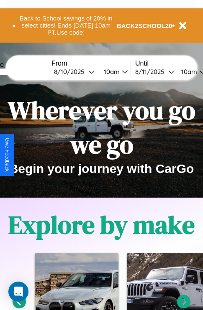 The height and width of the screenshot is (310, 203). Describe the element at coordinates (74, 71) in the screenshot. I see `button: 8/10/2025` at that location.